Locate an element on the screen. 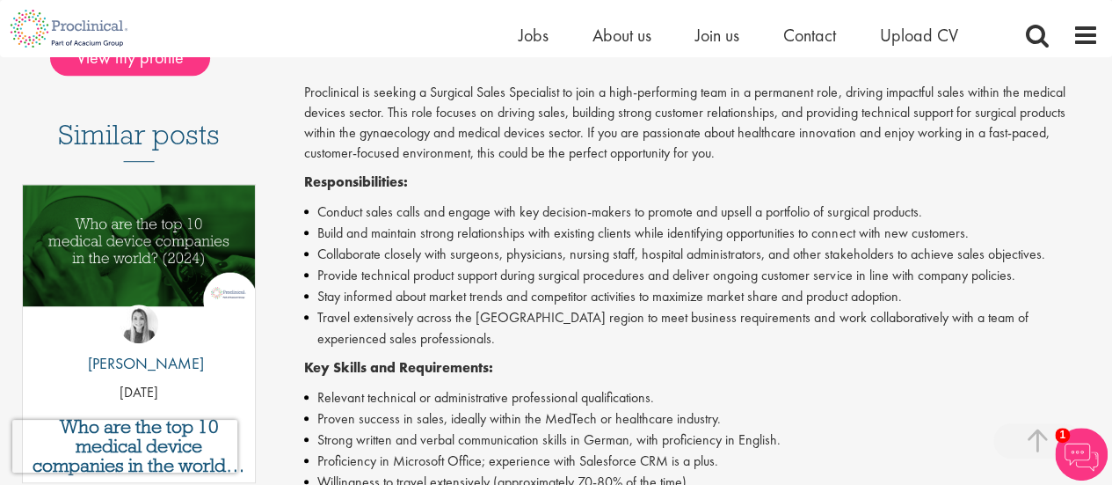 Image resolution: width=1112 pixels, height=485 pixels. li: Conduct sales calls and engage with key decision-makers to promote and upsell a portfolio of surg... is located at coordinates (702, 212).